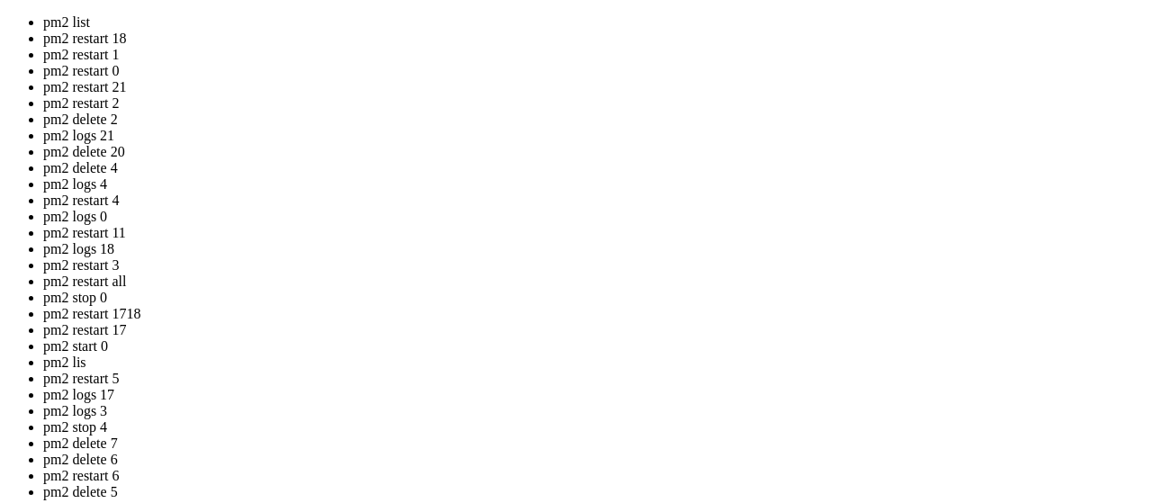  I want to click on x-row: Starting /usr/bin/python3 in fork_mode (1 instance), so click(463, 120).